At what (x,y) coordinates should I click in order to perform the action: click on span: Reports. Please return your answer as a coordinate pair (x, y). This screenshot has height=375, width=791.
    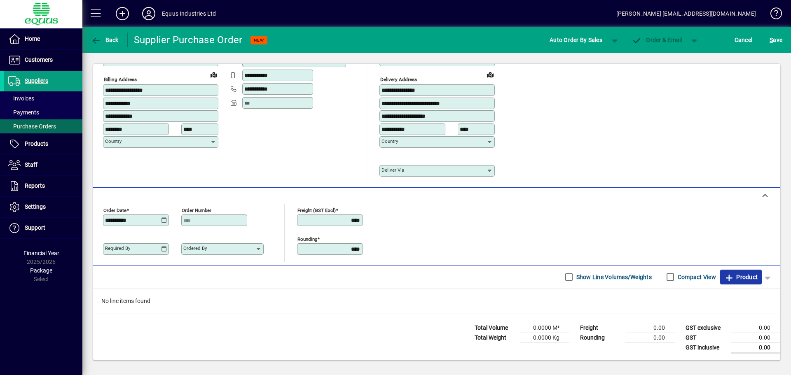
    Looking at the image, I should click on (35, 186).